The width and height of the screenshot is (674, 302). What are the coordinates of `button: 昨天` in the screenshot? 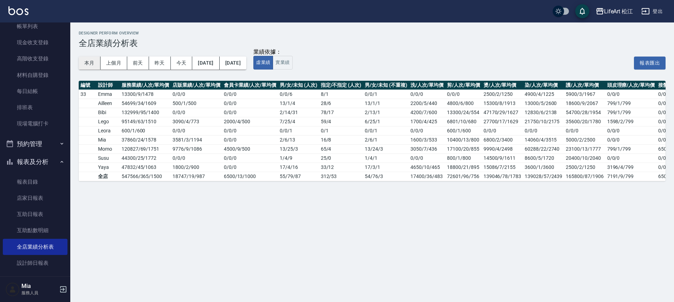 It's located at (160, 63).